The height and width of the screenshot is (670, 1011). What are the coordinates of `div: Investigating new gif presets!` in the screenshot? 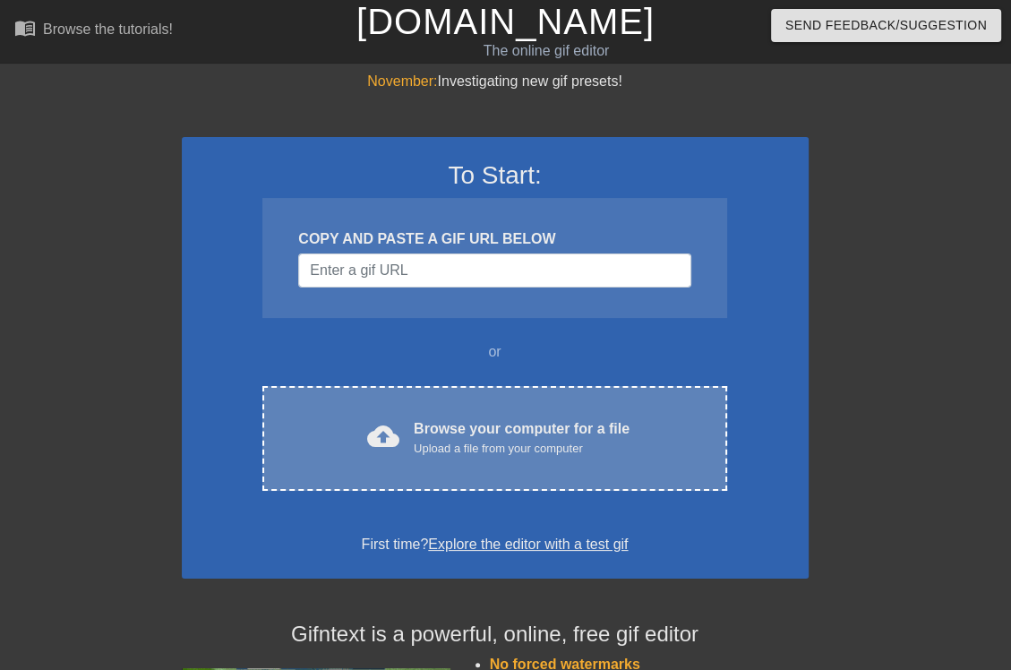 It's located at (495, 82).